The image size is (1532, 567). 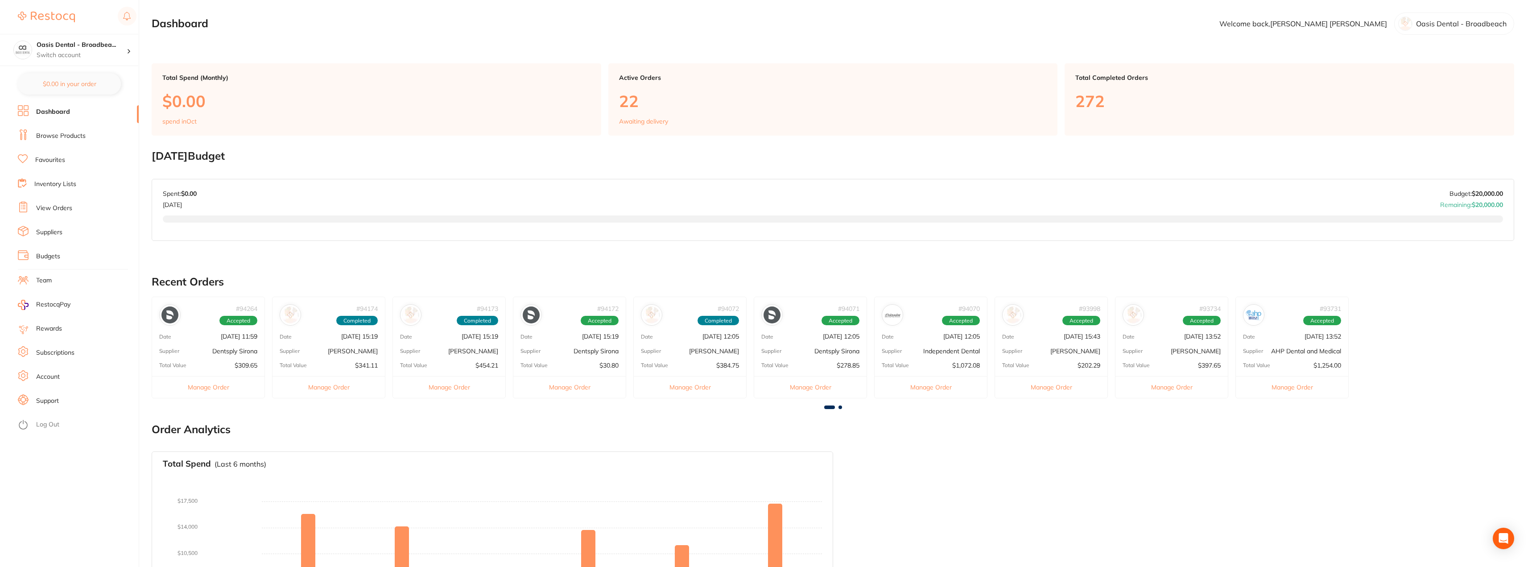 I want to click on p: Oasis Dental - Broadbeach, so click(x=1461, y=24).